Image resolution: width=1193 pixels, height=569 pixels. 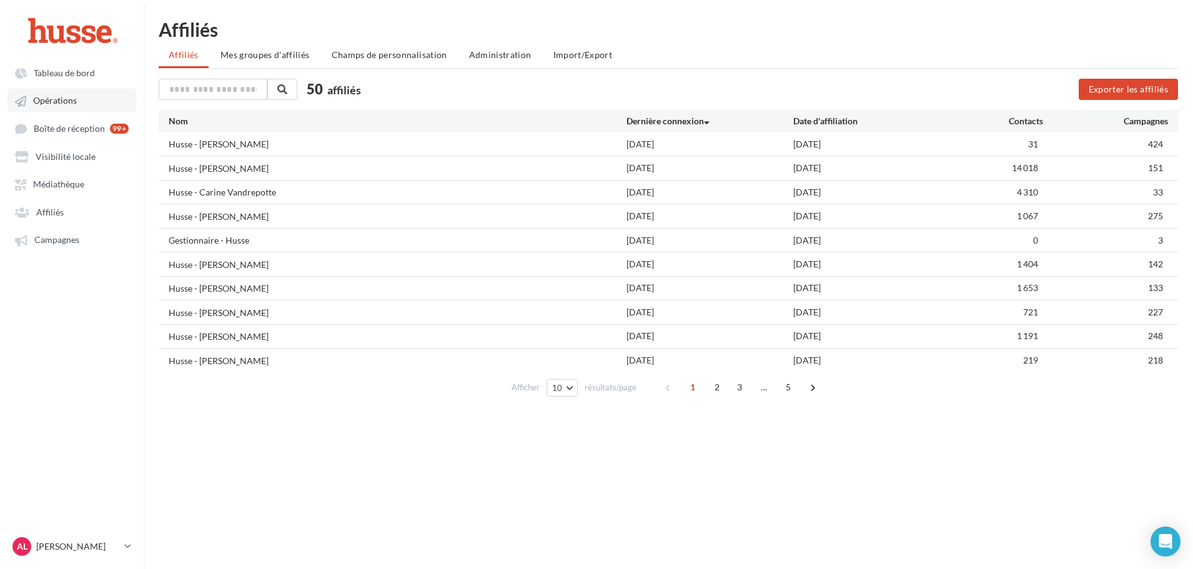 I want to click on div: Gestionnaire - Husse, so click(x=209, y=240).